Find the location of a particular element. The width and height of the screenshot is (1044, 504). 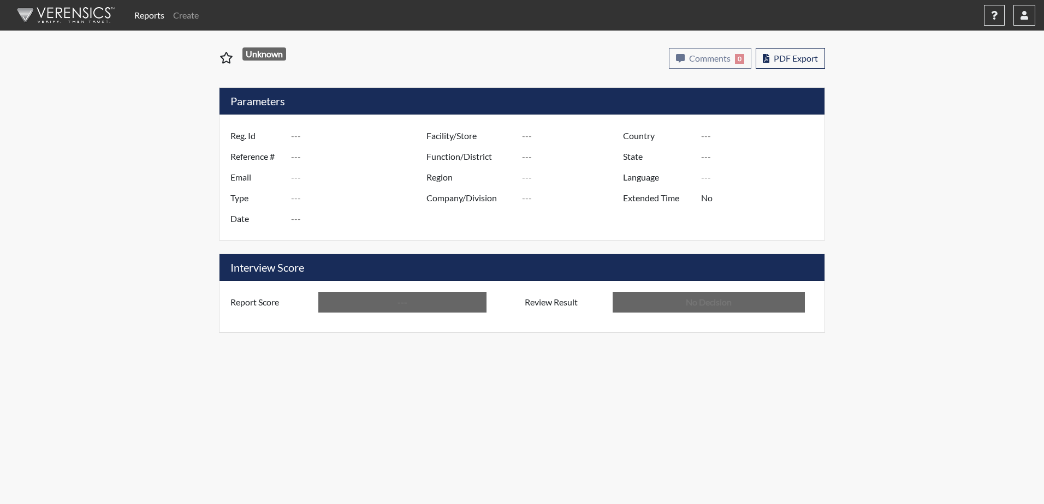

a: Reports is located at coordinates (149, 15).